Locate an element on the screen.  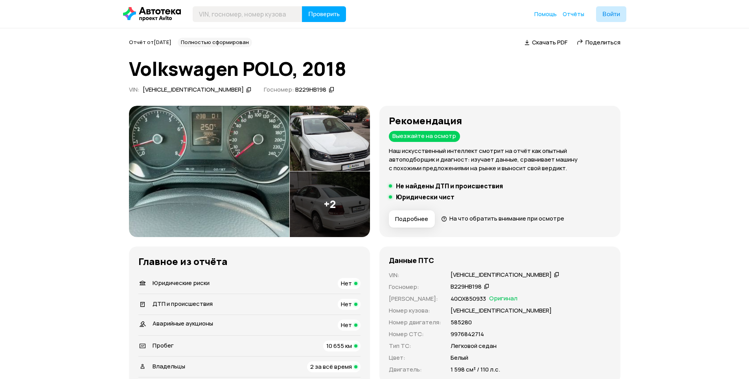
span: Отчёты is located at coordinates (573, 14).